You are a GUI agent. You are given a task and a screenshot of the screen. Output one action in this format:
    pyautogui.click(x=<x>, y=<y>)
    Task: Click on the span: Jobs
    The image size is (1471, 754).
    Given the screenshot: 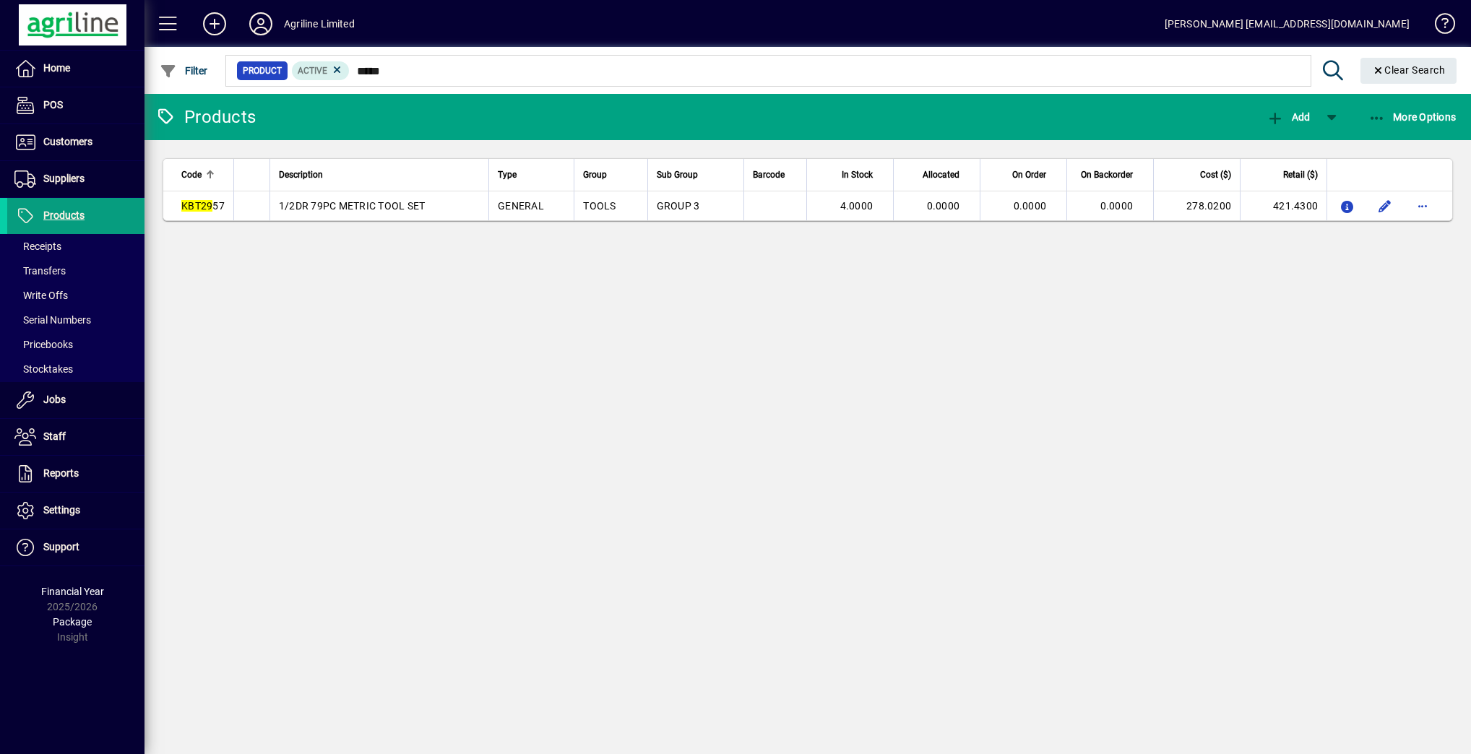 What is the action you would take?
    pyautogui.click(x=54, y=399)
    